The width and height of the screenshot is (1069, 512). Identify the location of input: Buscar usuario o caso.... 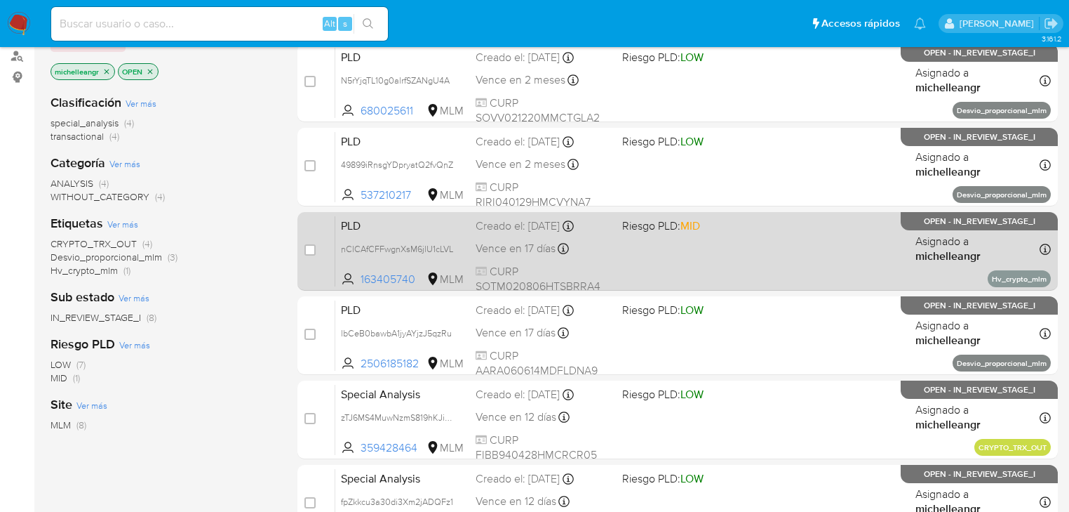
(220, 24).